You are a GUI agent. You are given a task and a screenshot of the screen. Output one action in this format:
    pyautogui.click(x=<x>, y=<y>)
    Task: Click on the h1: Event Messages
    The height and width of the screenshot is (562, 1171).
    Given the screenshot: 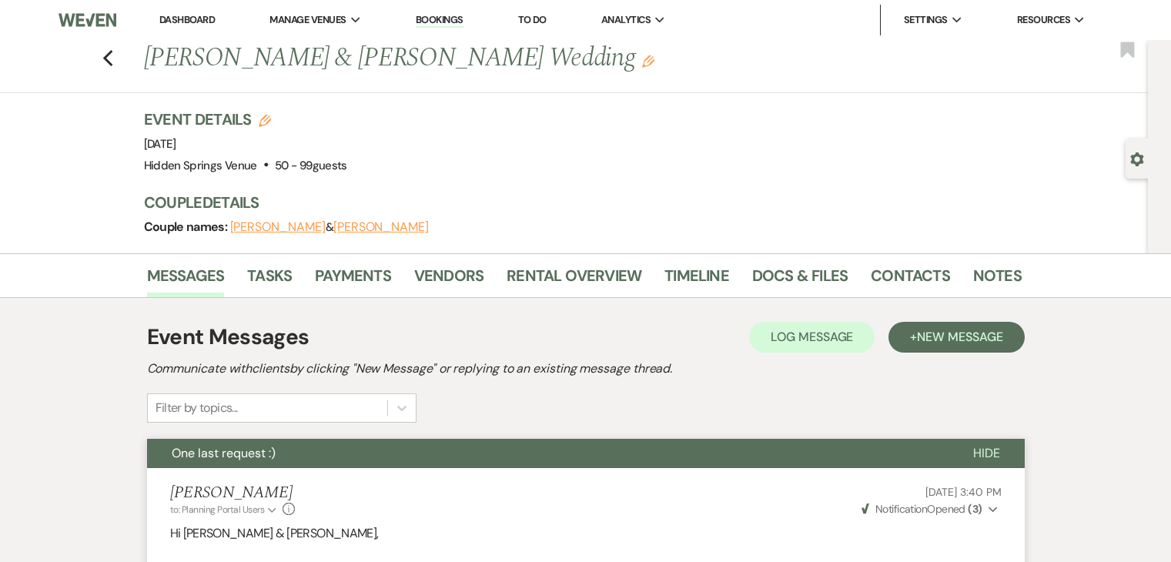 What is the action you would take?
    pyautogui.click(x=228, y=337)
    